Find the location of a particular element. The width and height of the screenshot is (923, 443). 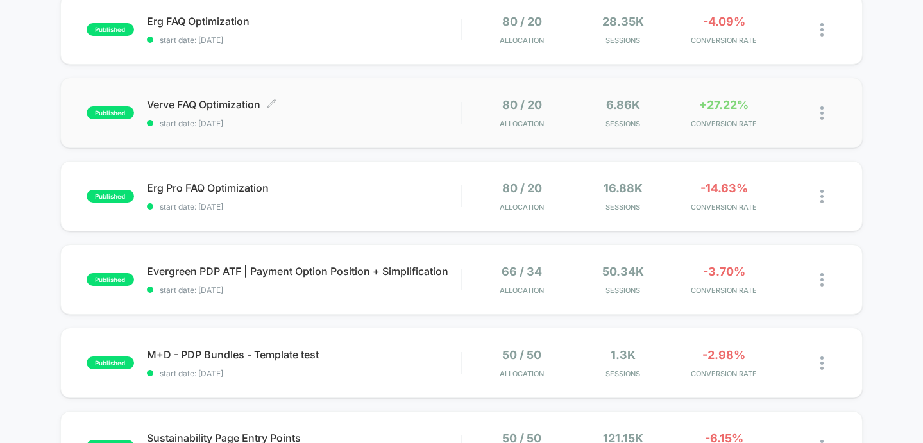

span: 1.3k is located at coordinates (623, 355).